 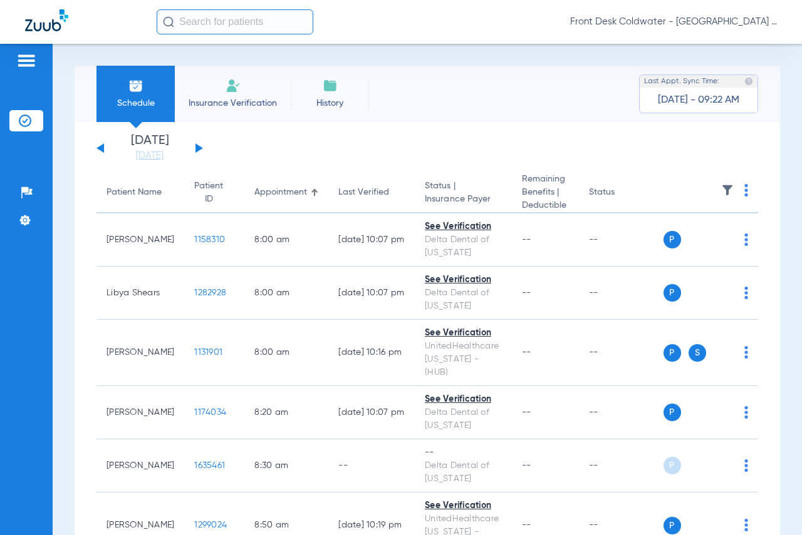 I want to click on span: 1299024, so click(x=210, y=525).